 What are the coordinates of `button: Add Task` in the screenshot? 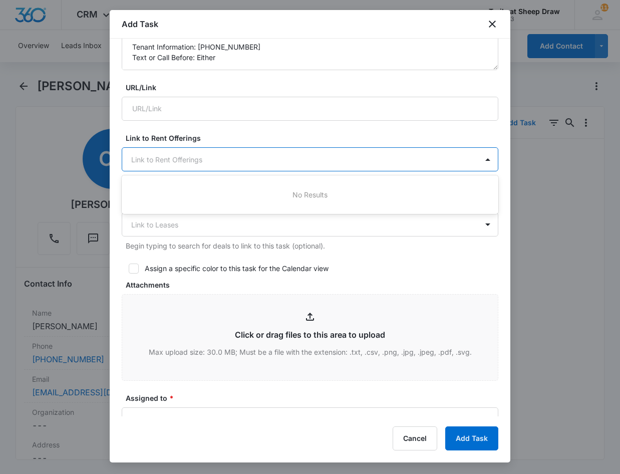 It's located at (472, 438).